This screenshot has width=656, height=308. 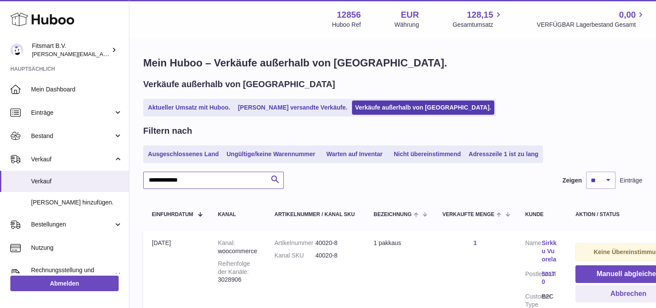 I want to click on span: Nutzung, so click(x=77, y=248).